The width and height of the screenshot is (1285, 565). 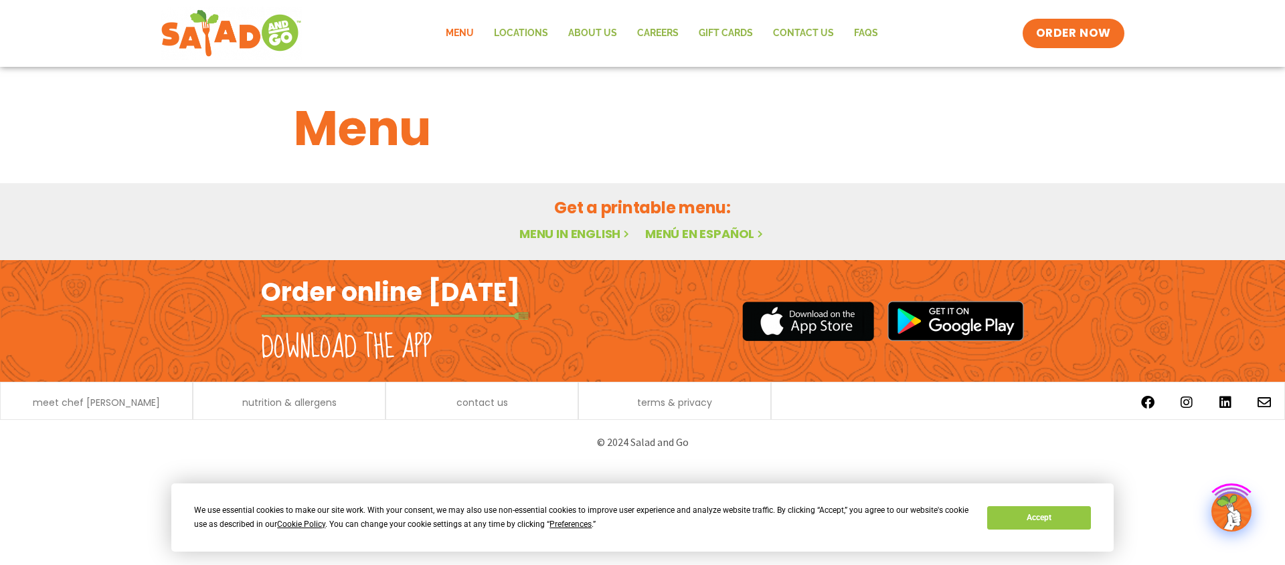 I want to click on span: contact us, so click(x=482, y=403).